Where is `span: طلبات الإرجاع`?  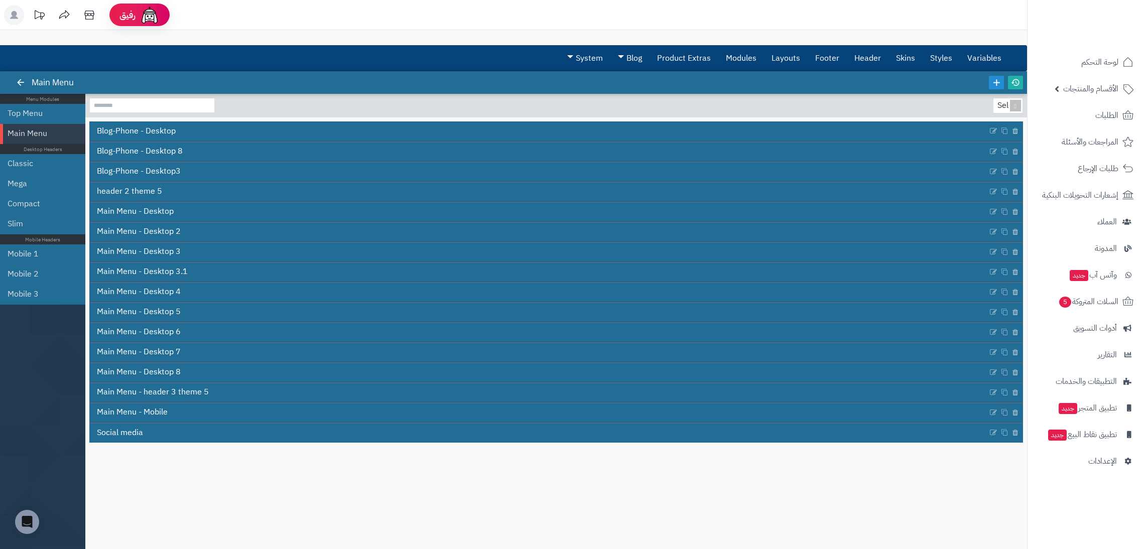
span: طلبات الإرجاع is located at coordinates (1098, 169).